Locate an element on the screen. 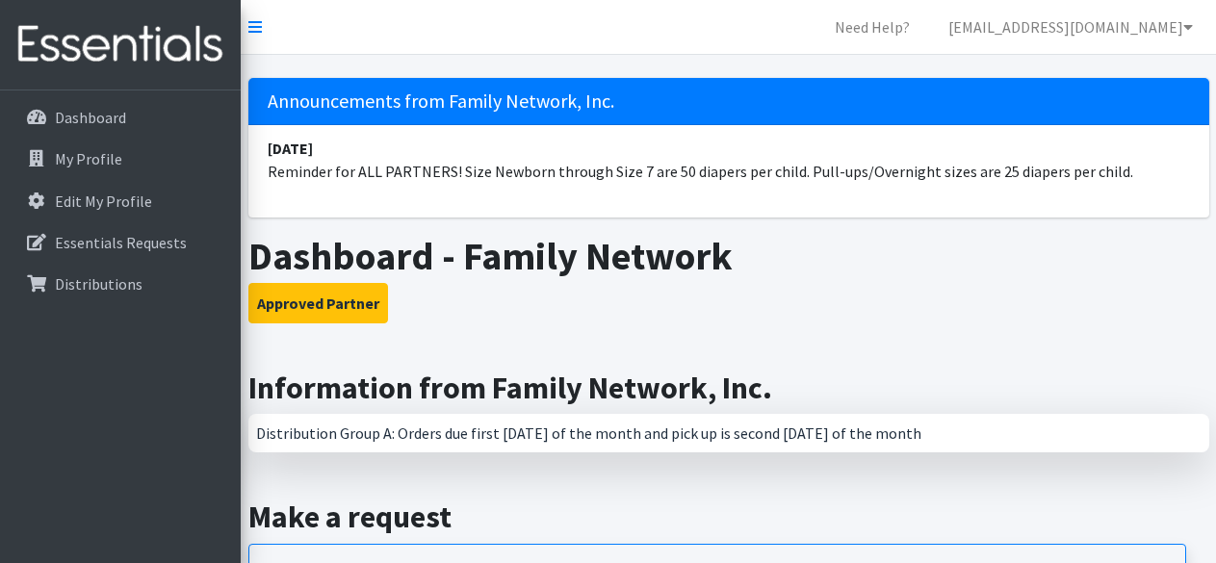 This screenshot has height=563, width=1216. p: Essentials Requests is located at coordinates (120, 243).